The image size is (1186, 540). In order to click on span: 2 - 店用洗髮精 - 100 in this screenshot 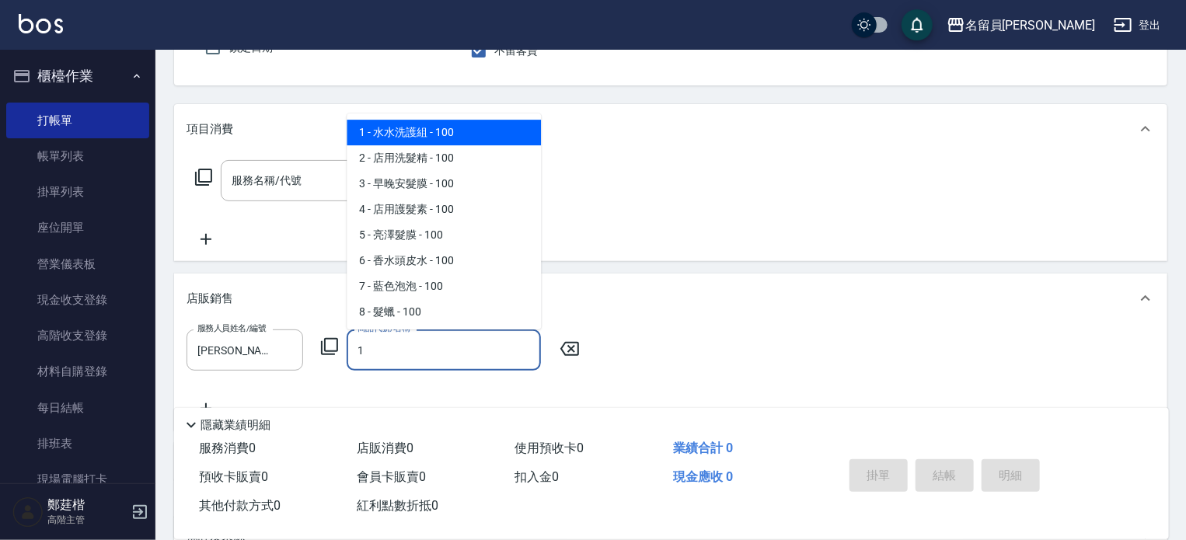, I will do `click(444, 158)`.